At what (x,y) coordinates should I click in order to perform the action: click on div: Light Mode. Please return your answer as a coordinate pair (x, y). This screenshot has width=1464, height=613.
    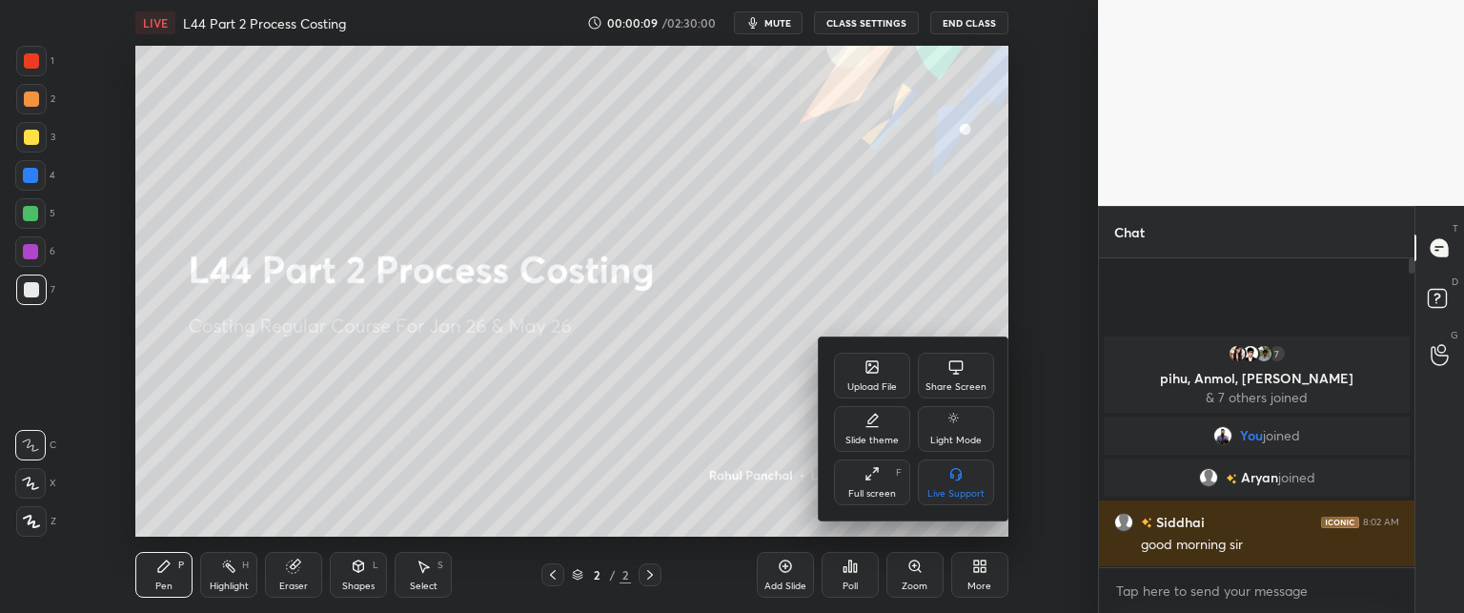
    Looking at the image, I should click on (956, 440).